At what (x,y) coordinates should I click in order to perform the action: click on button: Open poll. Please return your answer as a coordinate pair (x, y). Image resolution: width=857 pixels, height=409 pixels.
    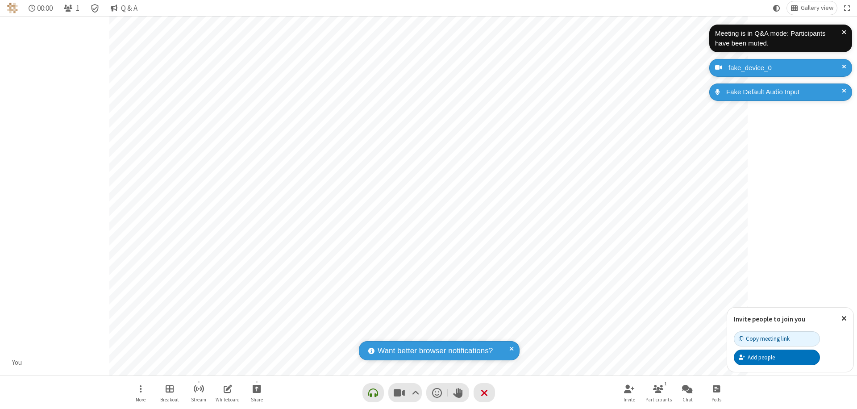
    Looking at the image, I should click on (717, 392).